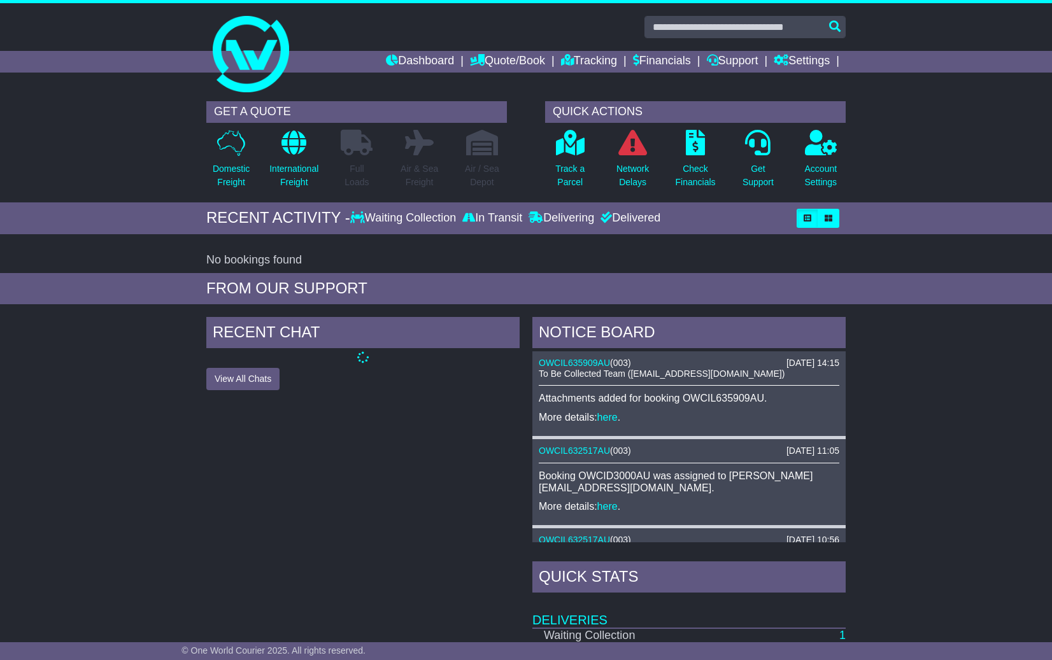 The height and width of the screenshot is (660, 1052). What do you see at coordinates (758, 162) in the screenshot?
I see `a: GetSupport` at bounding box center [758, 162].